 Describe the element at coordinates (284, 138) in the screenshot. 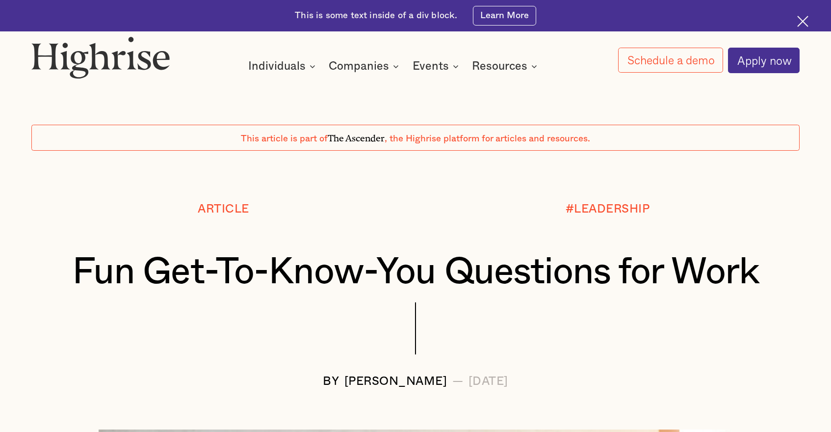

I see `span: This article is part of` at that location.